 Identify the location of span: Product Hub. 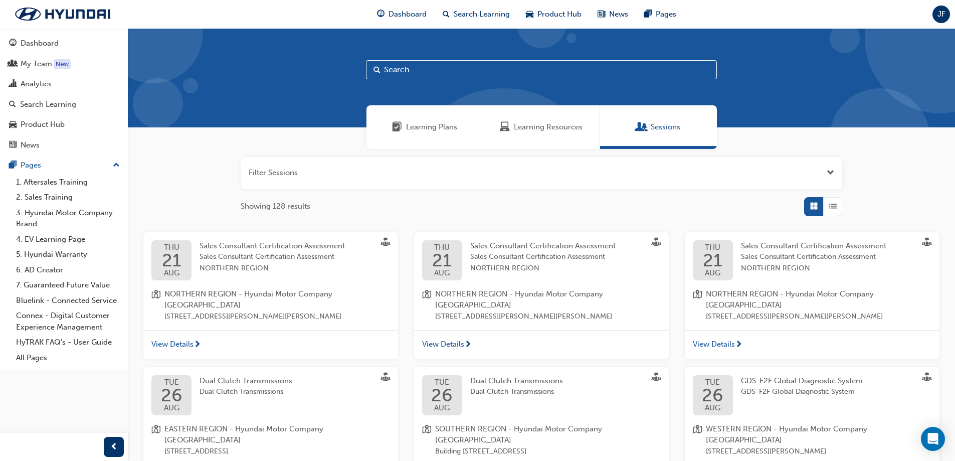
(559, 14).